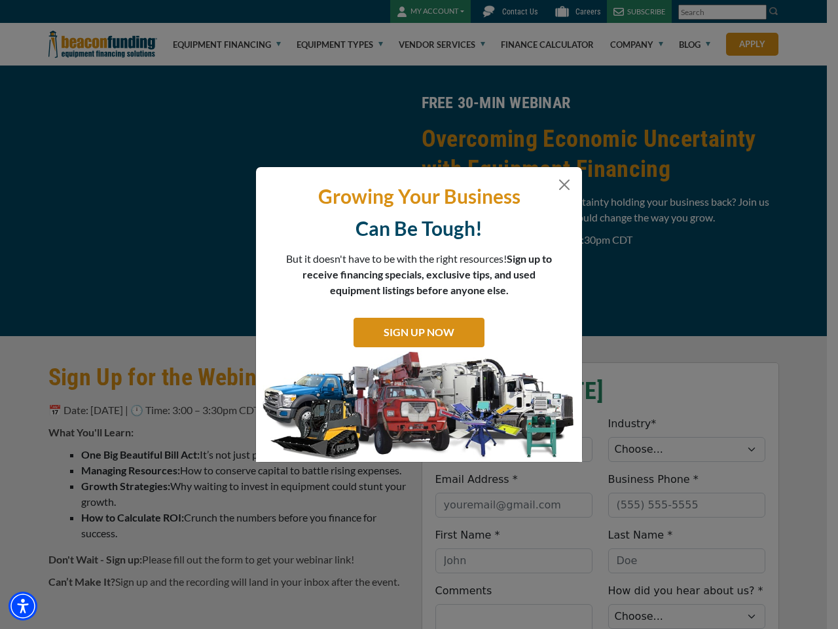 The height and width of the screenshot is (629, 838). What do you see at coordinates (419, 228) in the screenshot?
I see `p: Can Be Tough!` at bounding box center [419, 228].